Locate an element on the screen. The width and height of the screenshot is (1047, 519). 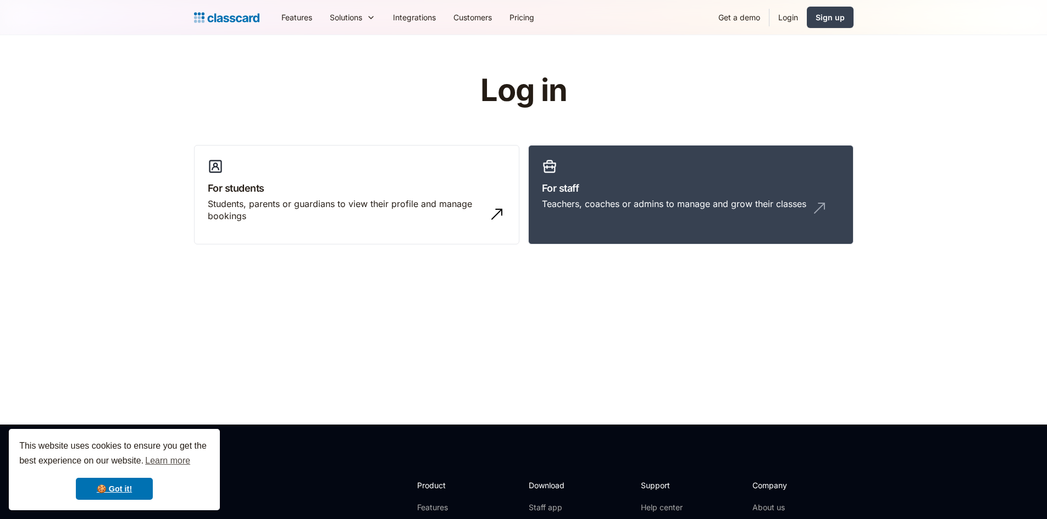
a: Customers is located at coordinates (472, 17).